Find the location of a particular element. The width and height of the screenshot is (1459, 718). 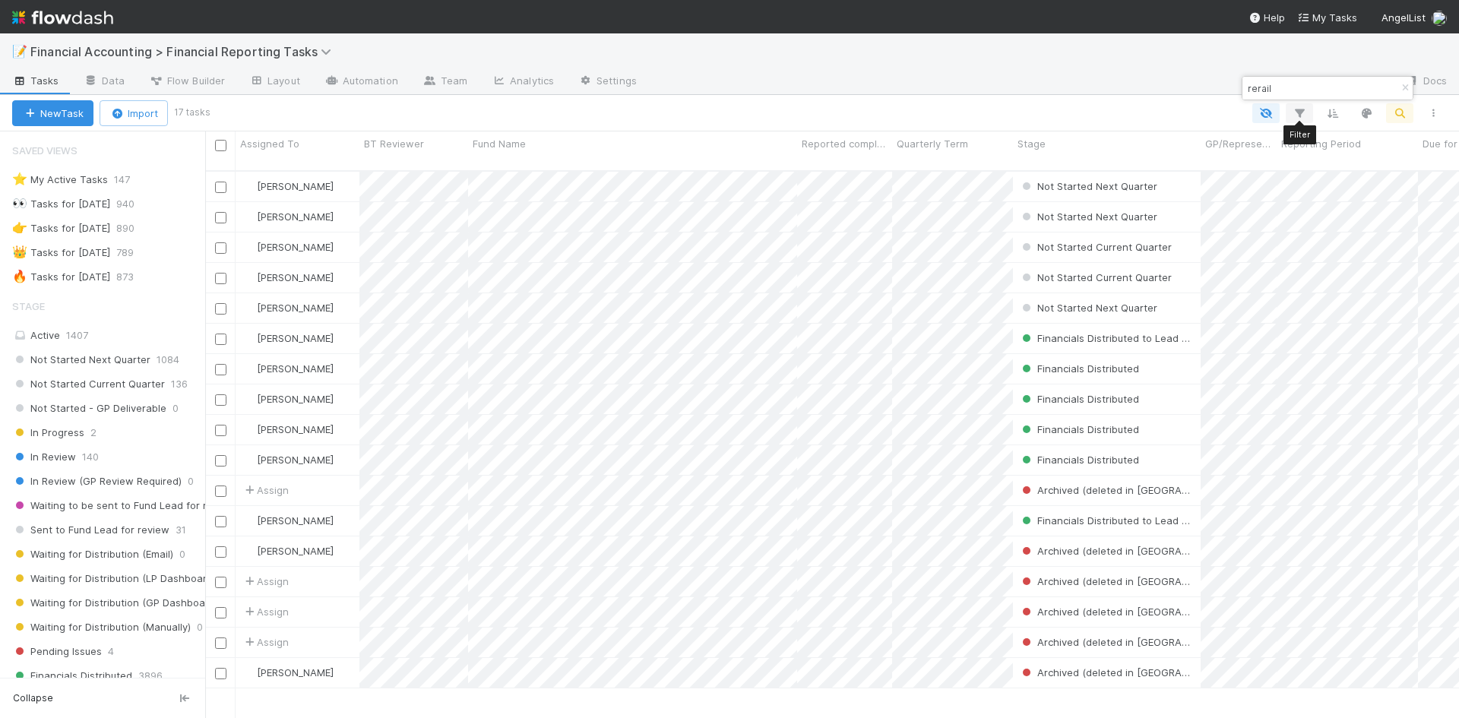

span: 147 is located at coordinates (129, 179).